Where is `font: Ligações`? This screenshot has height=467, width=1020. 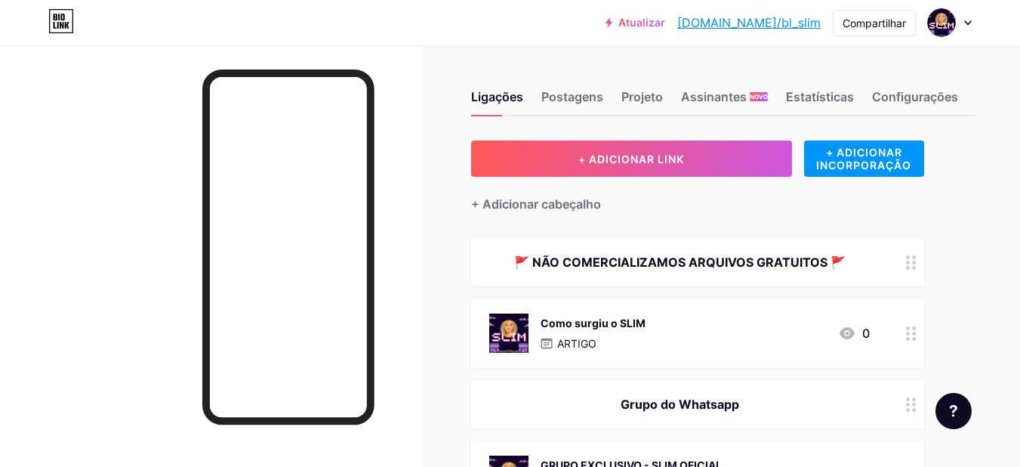
font: Ligações is located at coordinates (497, 97).